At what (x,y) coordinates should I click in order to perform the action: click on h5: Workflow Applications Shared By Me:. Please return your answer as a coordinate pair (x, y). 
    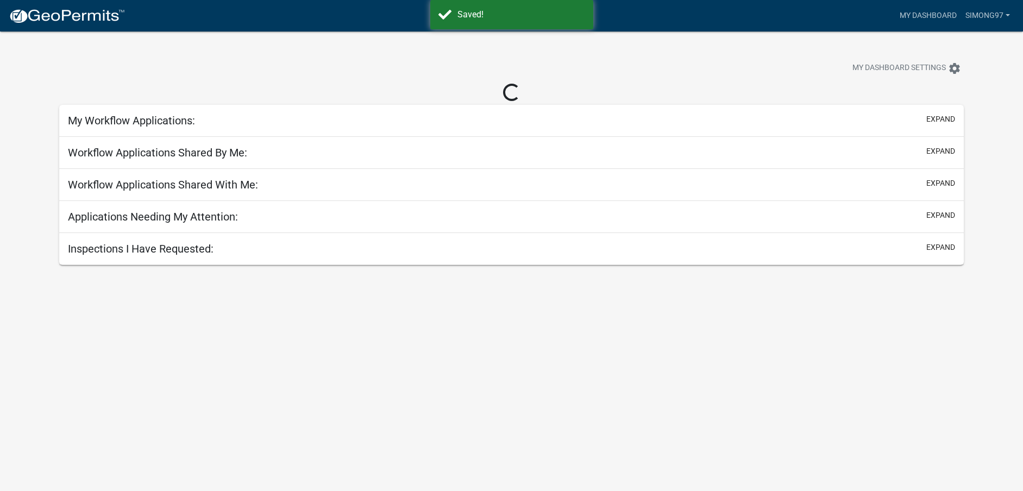
    Looking at the image, I should click on (158, 153).